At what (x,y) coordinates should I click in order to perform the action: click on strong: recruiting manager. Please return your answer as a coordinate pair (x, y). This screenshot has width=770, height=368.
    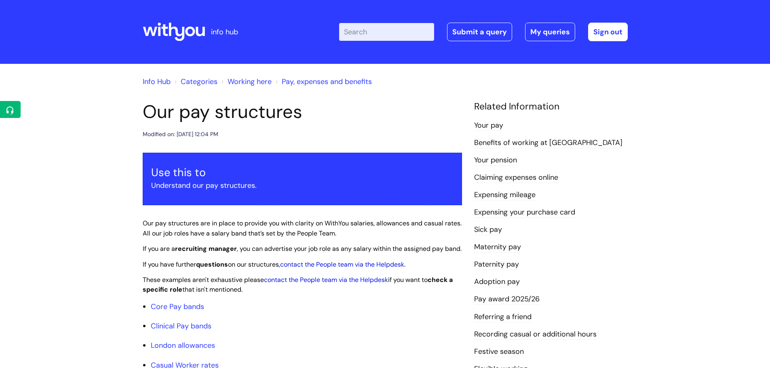
    Looking at the image, I should click on (206, 249).